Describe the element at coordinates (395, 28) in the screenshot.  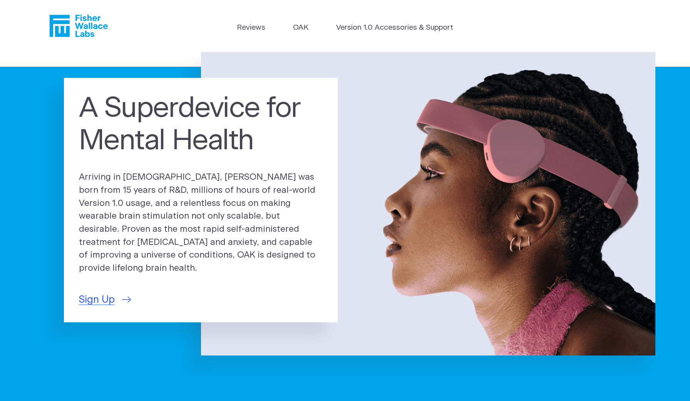
I see `a: Version 1.0 Accessories & Support` at that location.